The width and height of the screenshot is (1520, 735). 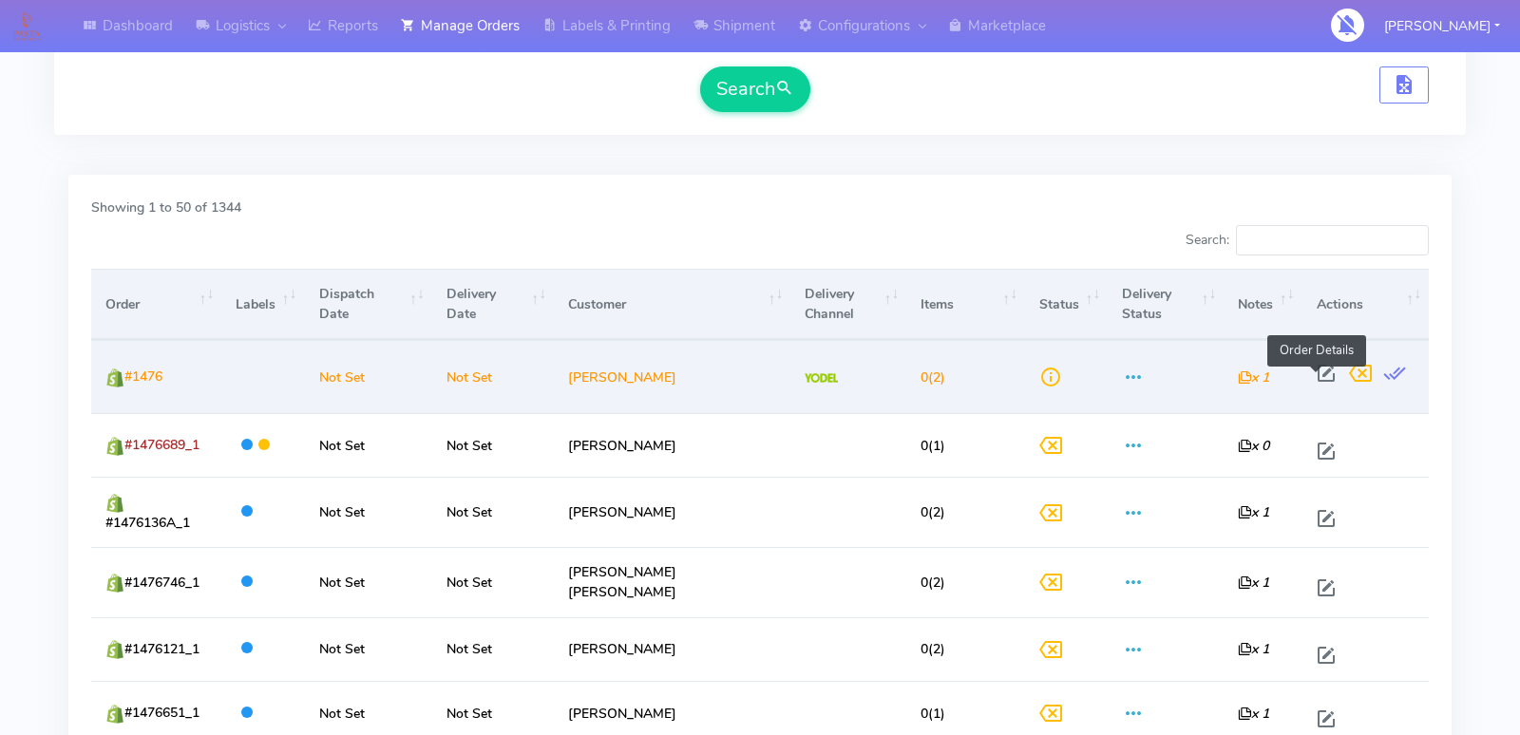 What do you see at coordinates (161, 582) in the screenshot?
I see `span: #1476746_1` at bounding box center [161, 582].